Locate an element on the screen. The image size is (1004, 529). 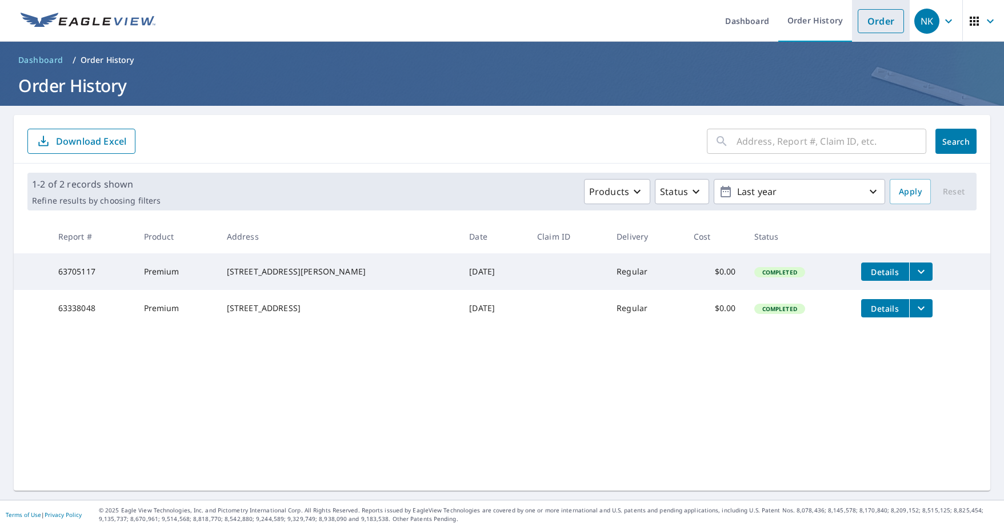
div: NK is located at coordinates (927, 21).